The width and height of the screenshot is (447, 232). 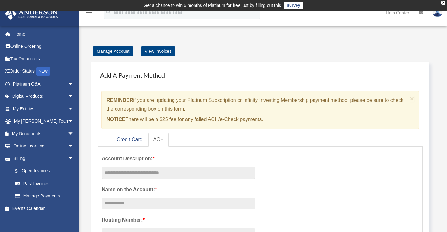 I want to click on label: Name on the Account:, so click(x=179, y=190).